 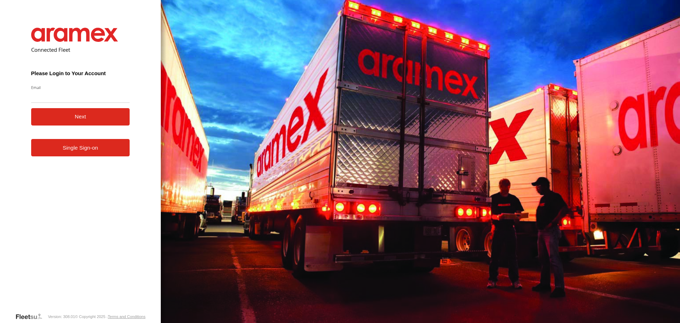 I want to click on a: Visit our Website, so click(x=32, y=316).